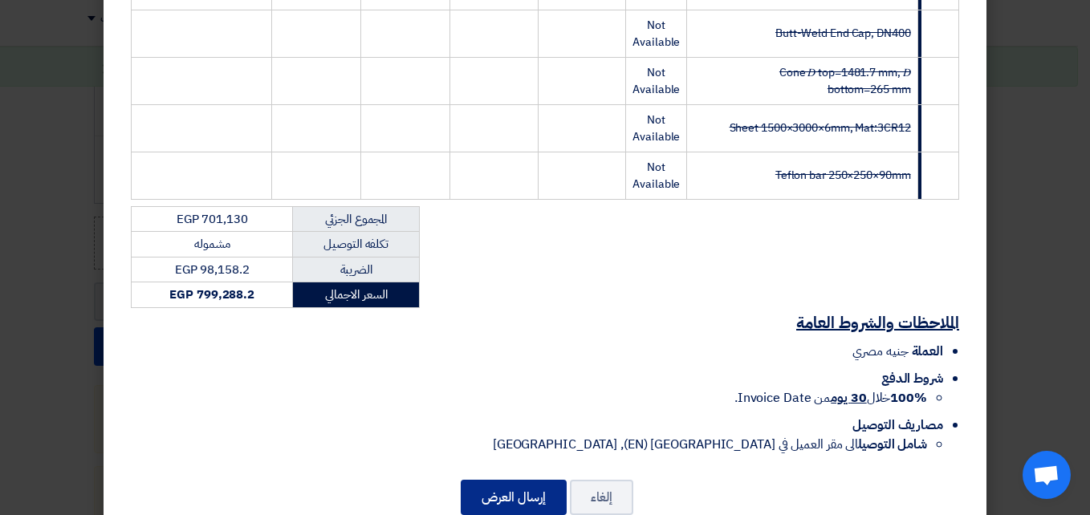 The height and width of the screenshot is (515, 1090). Describe the element at coordinates (514, 498) in the screenshot. I see `button: إرسال العرض` at that location.